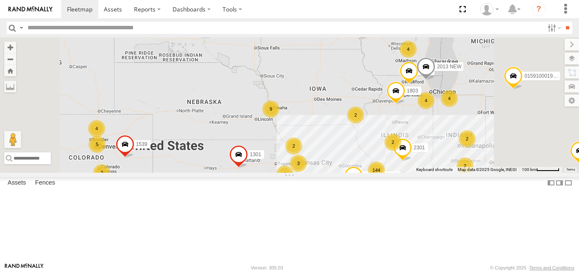 This screenshot has width=579, height=272. Describe the element at coordinates (377, 170) in the screenshot. I see `div: 144` at that location.